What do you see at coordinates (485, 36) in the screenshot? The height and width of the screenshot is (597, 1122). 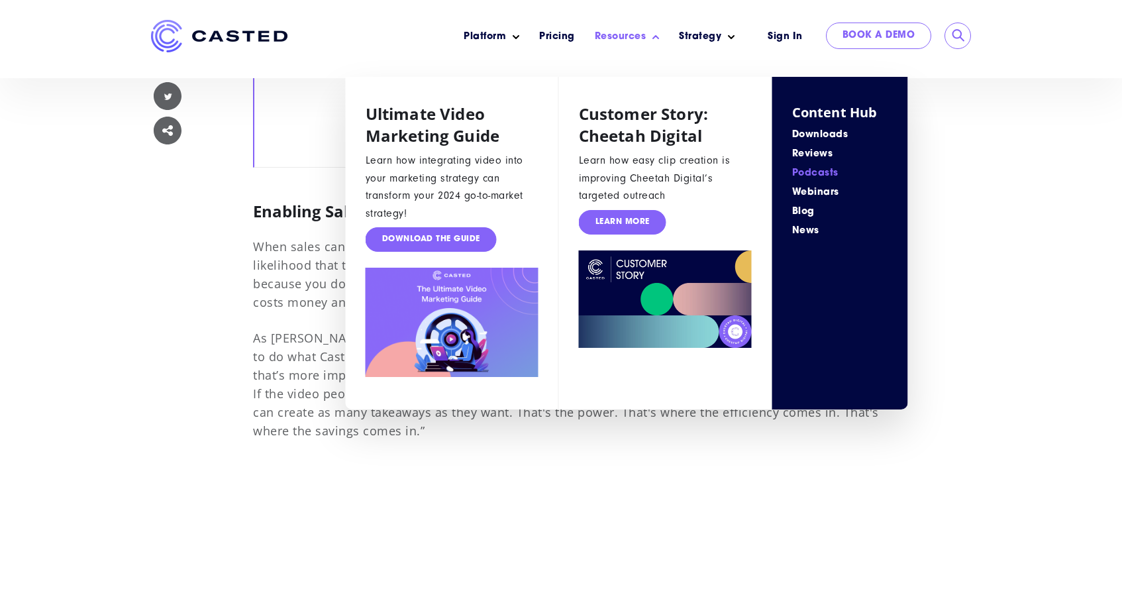 I see `a: Platform` at bounding box center [485, 36].